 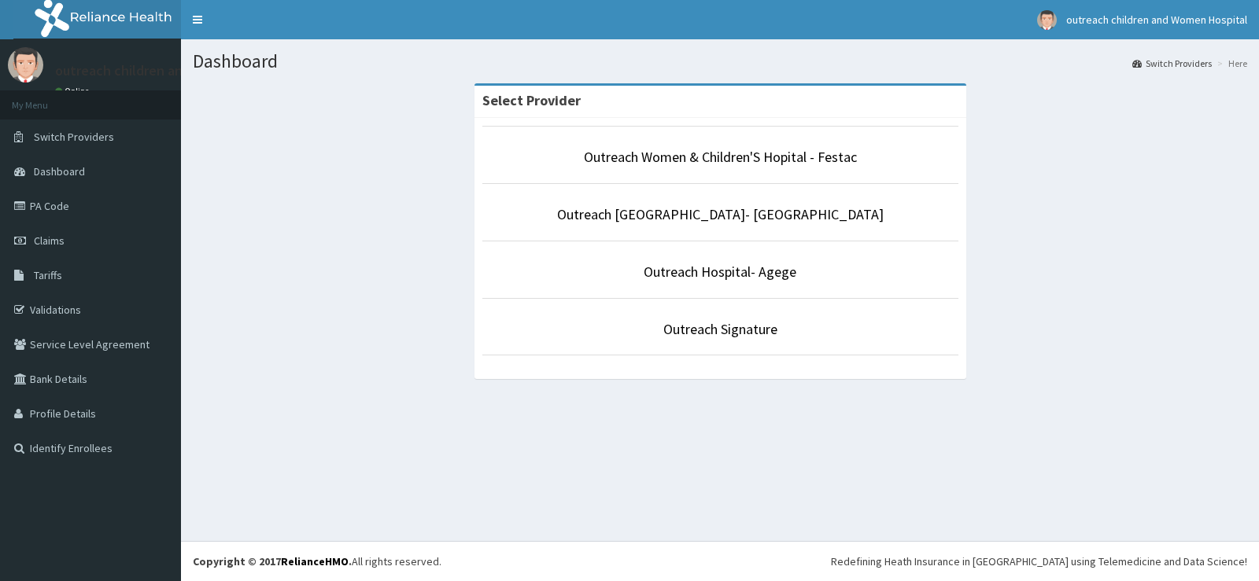 I want to click on span: Tariffs, so click(x=48, y=275).